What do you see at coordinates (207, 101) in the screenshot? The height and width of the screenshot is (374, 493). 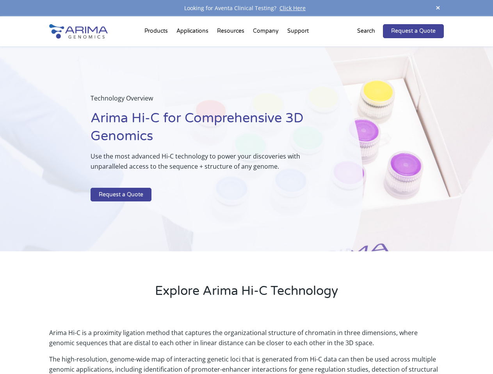 I see `p: Technology Overview` at bounding box center [207, 101].